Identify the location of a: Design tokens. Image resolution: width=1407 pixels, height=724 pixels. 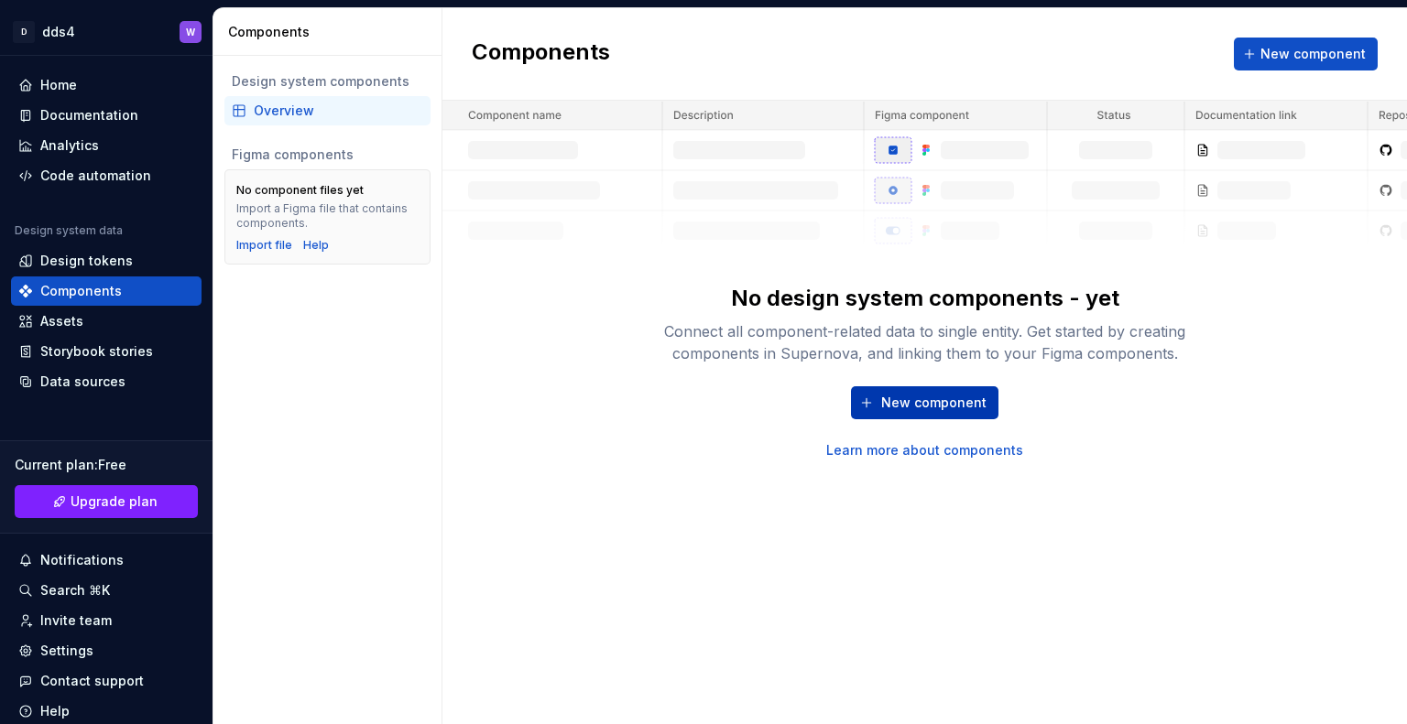
(106, 261).